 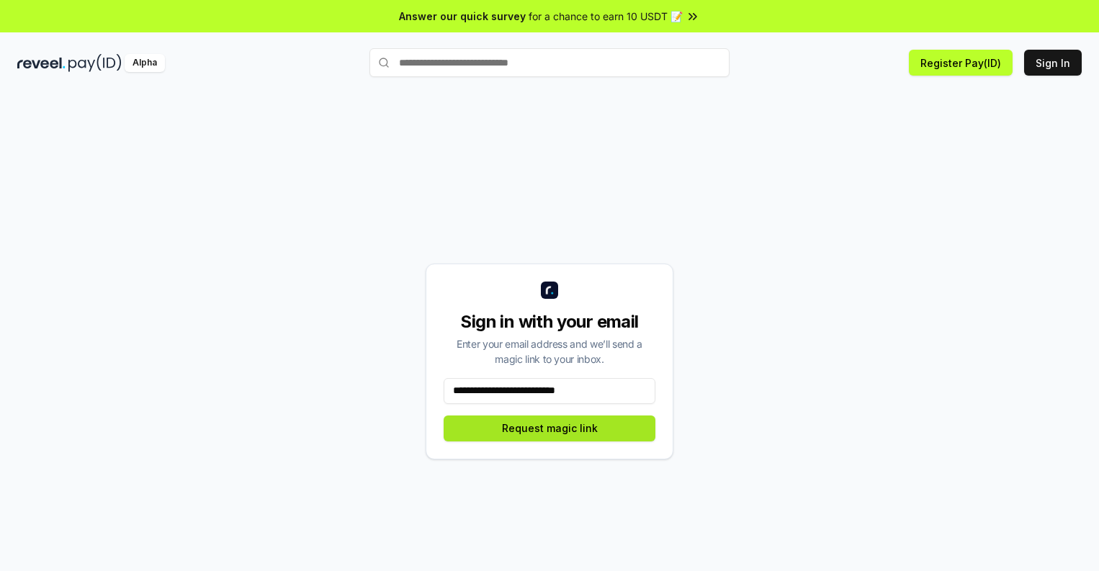 What do you see at coordinates (549, 322) in the screenshot?
I see `div: Sign in with your email` at bounding box center [549, 322].